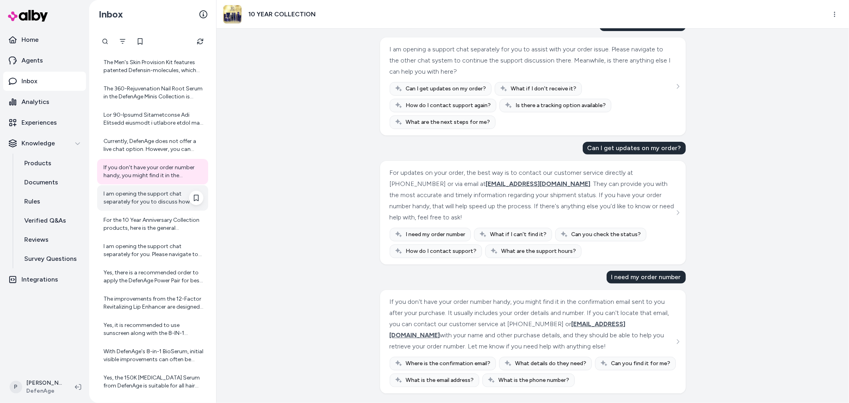  I want to click on p: Agents, so click(32, 61).